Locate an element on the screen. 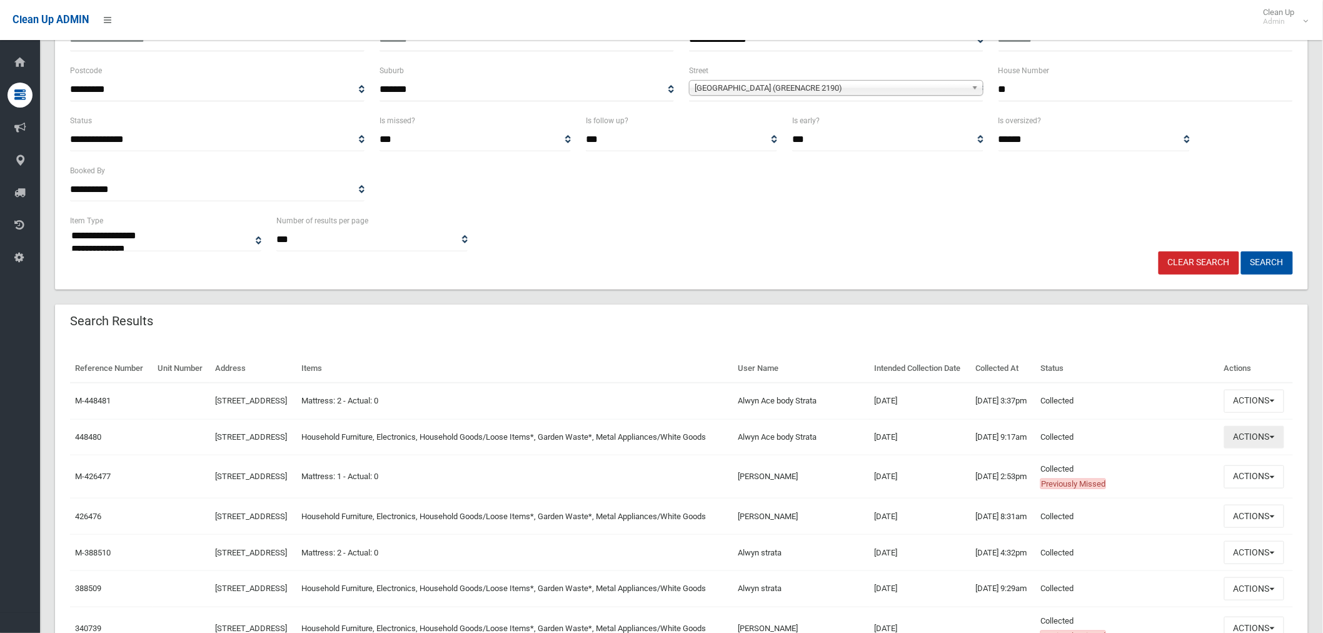 The image size is (1323, 633). label: Item Type is located at coordinates (86, 221).